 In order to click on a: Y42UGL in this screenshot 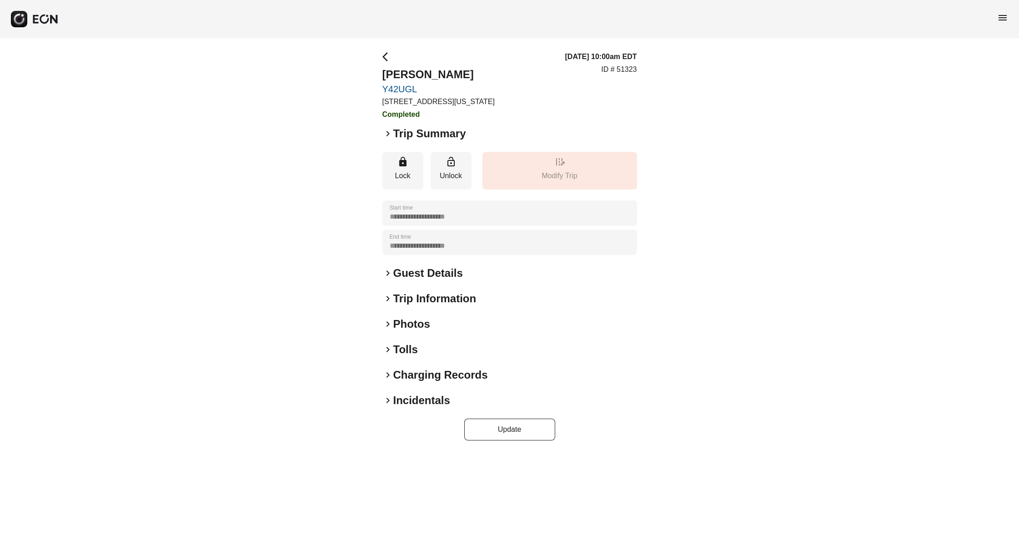, I will do `click(438, 89)`.